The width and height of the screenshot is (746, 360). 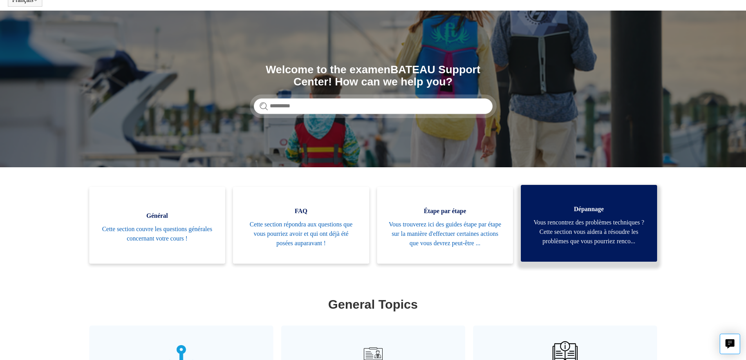 What do you see at coordinates (589, 209) in the screenshot?
I see `span: Dépannage` at bounding box center [589, 209].